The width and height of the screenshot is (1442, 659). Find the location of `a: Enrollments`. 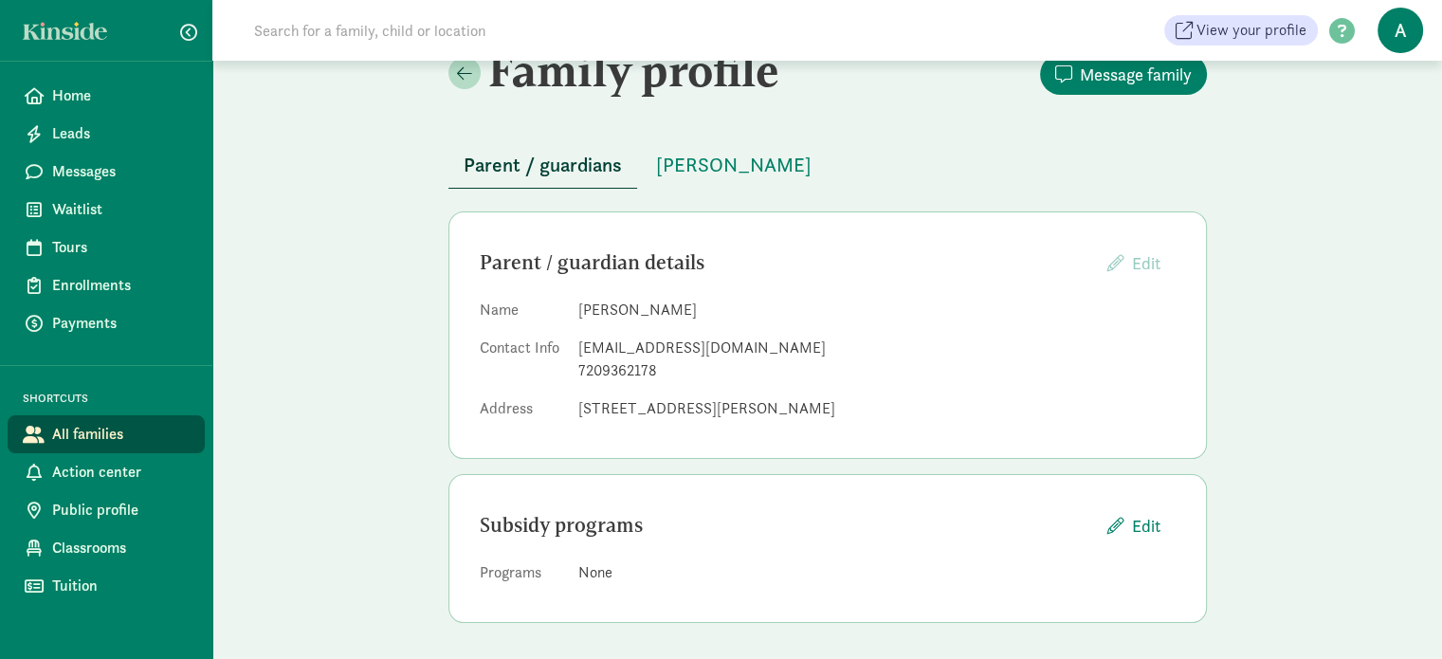

a: Enrollments is located at coordinates (106, 285).